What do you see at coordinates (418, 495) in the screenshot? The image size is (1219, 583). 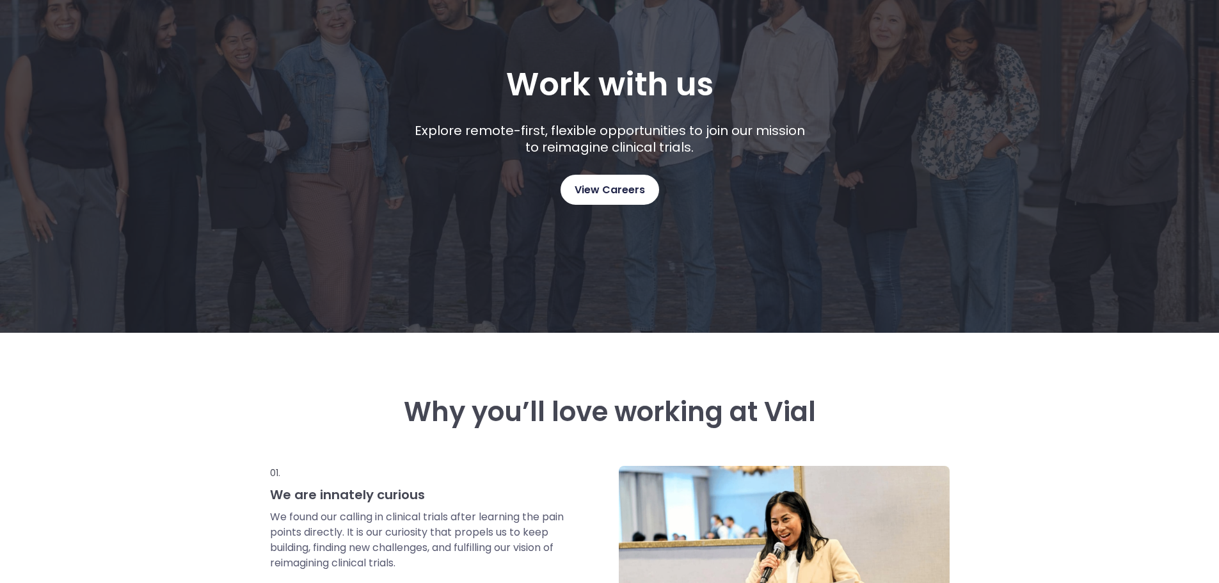 I see `h3: We are innately curious` at bounding box center [418, 495].